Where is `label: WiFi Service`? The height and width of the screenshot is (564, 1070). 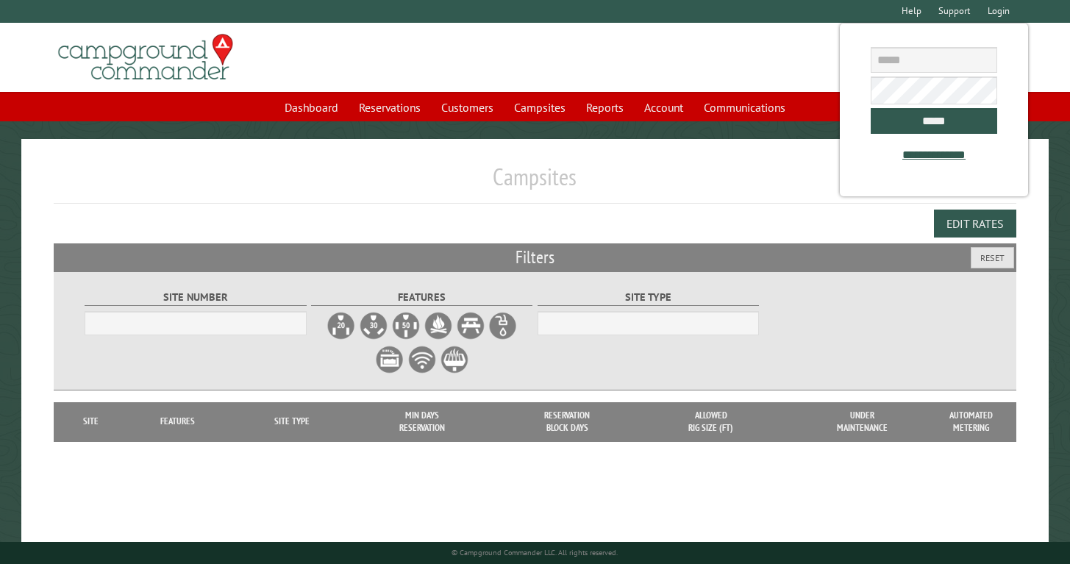
label: WiFi Service is located at coordinates (422, 360).